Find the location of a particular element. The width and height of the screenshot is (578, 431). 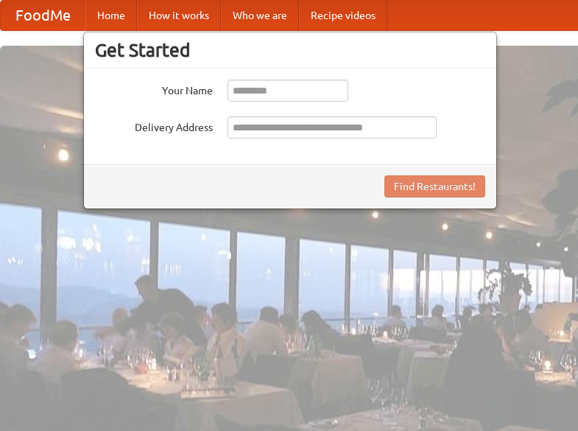

a: FoodMe is located at coordinates (43, 15).